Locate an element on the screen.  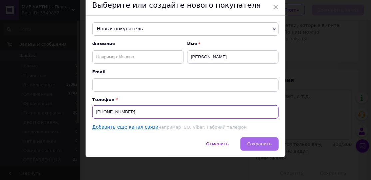
span: например ICQ, Viber, Рабочий телефон is located at coordinates (203, 127).